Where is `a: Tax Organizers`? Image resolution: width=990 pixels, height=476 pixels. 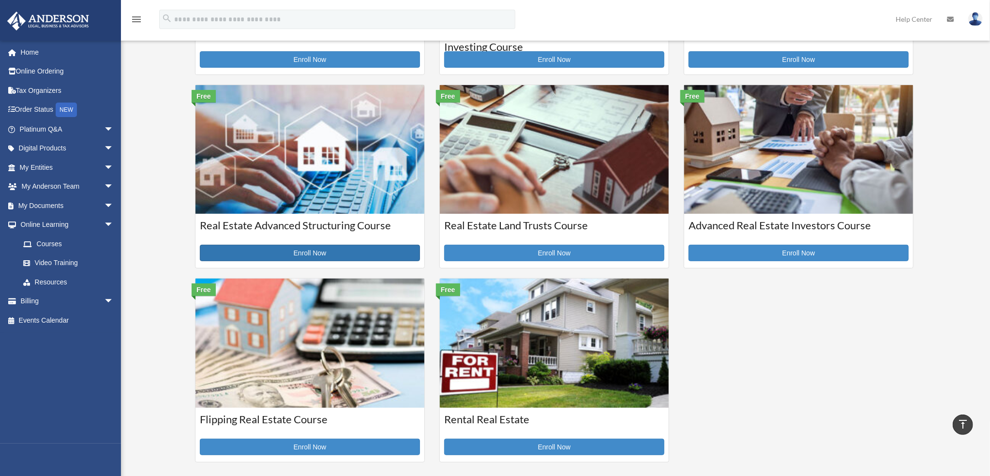 a: Tax Organizers is located at coordinates (67, 90).